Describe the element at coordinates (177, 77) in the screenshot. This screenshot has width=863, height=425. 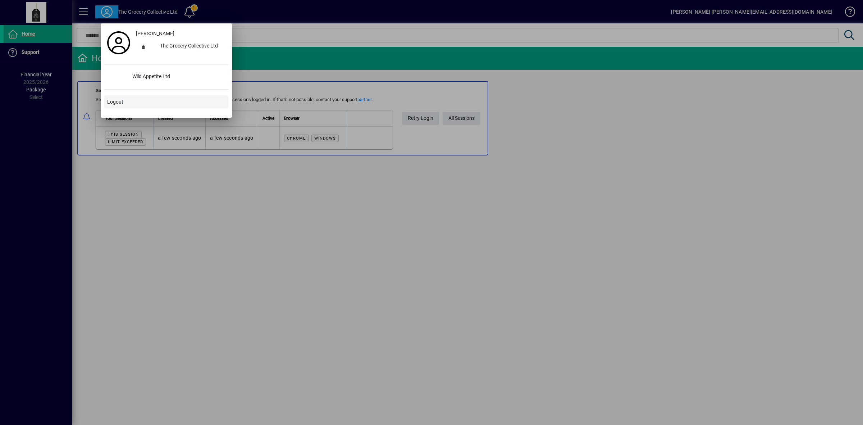
I see `div: Wild Appetite Ltd` at that location.